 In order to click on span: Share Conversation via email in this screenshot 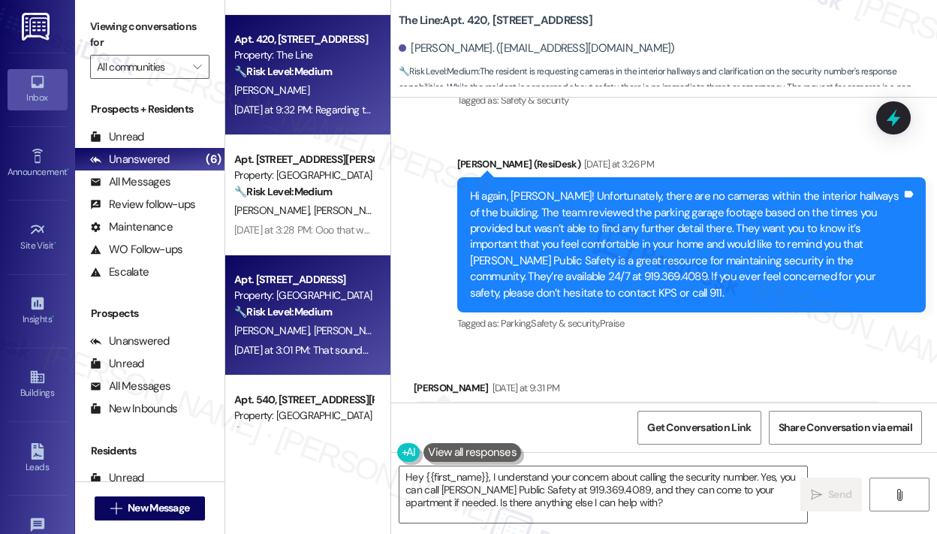, I will do `click(845, 427)`.